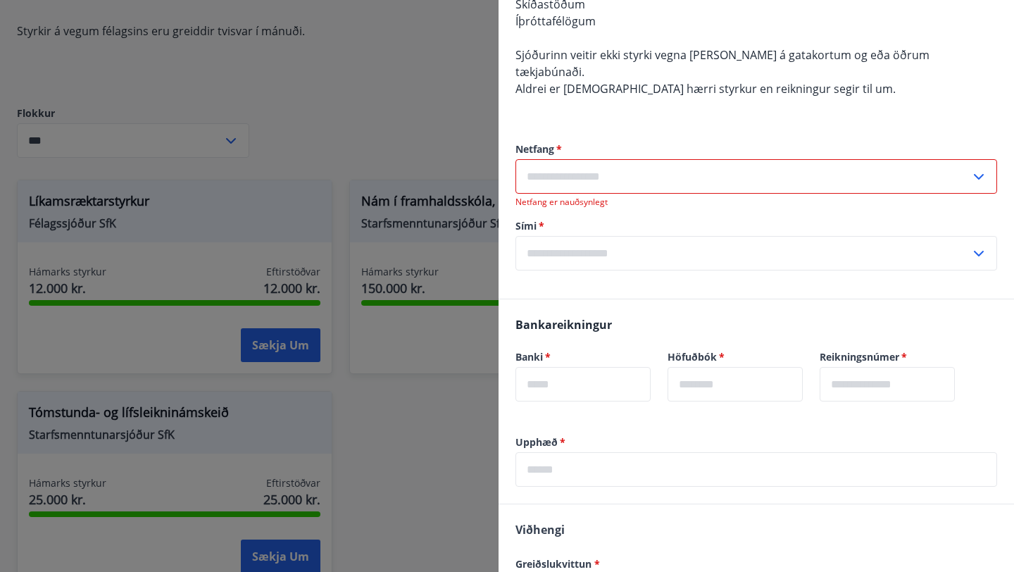 This screenshot has width=1014, height=572. Describe the element at coordinates (558, 563) in the screenshot. I see `span: Greiðslukvittun` at that location.